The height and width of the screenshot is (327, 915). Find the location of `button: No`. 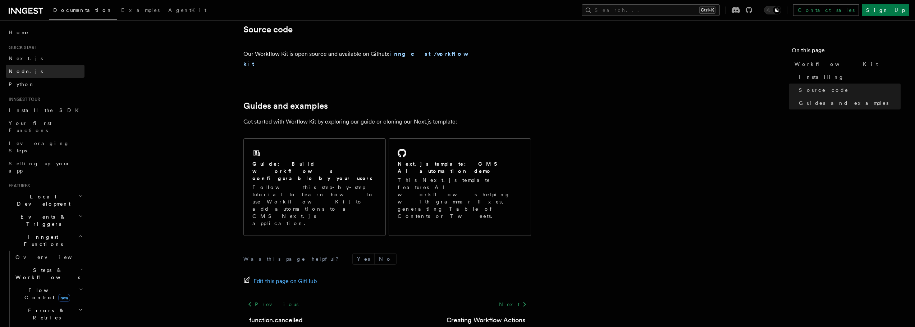

button: No is located at coordinates (386, 259).